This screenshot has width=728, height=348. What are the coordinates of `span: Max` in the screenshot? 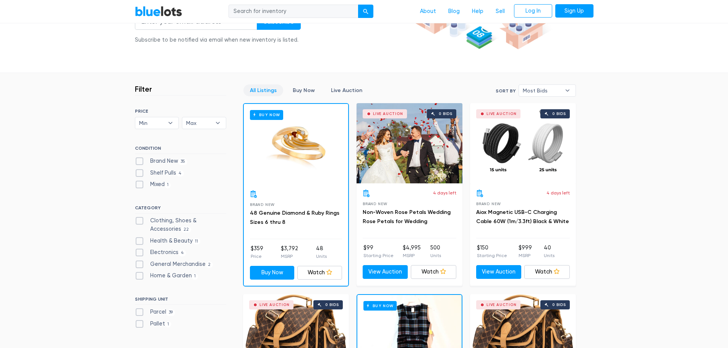 It's located at (199, 123).